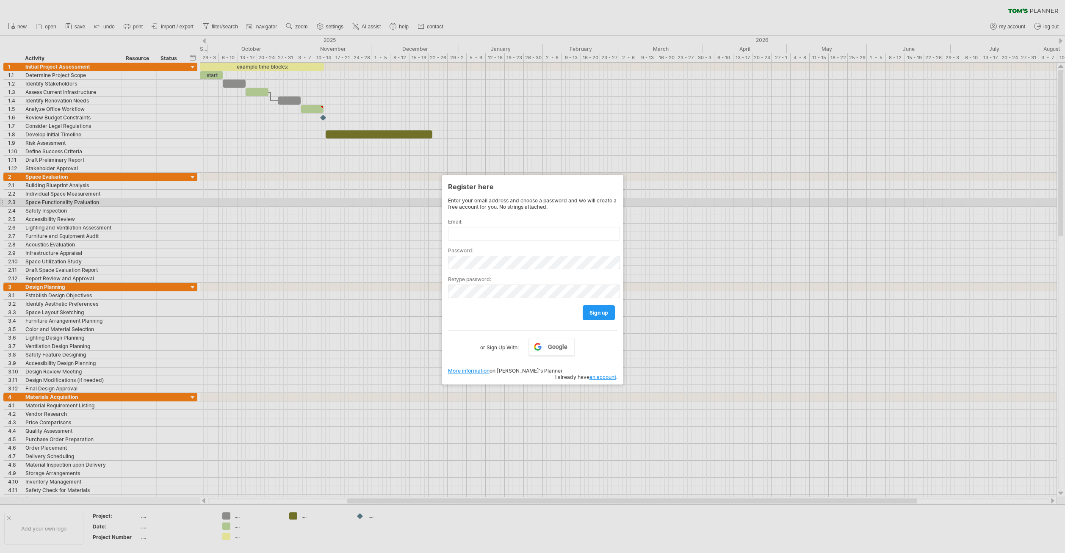  I want to click on label: Retype password:, so click(533, 279).